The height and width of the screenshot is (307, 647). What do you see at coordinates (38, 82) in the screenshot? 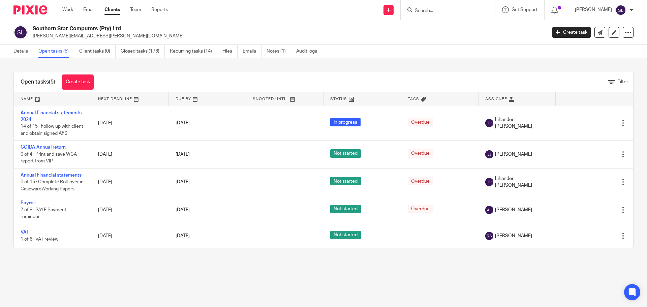
I see `h1: Open tasks` at bounding box center [38, 82].